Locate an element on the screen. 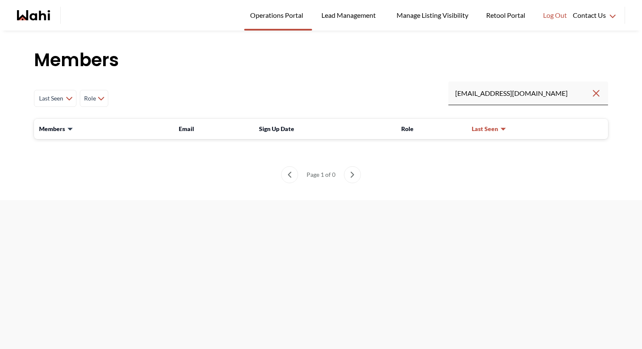 The height and width of the screenshot is (349, 642). span: Operations Portal is located at coordinates (278, 15).